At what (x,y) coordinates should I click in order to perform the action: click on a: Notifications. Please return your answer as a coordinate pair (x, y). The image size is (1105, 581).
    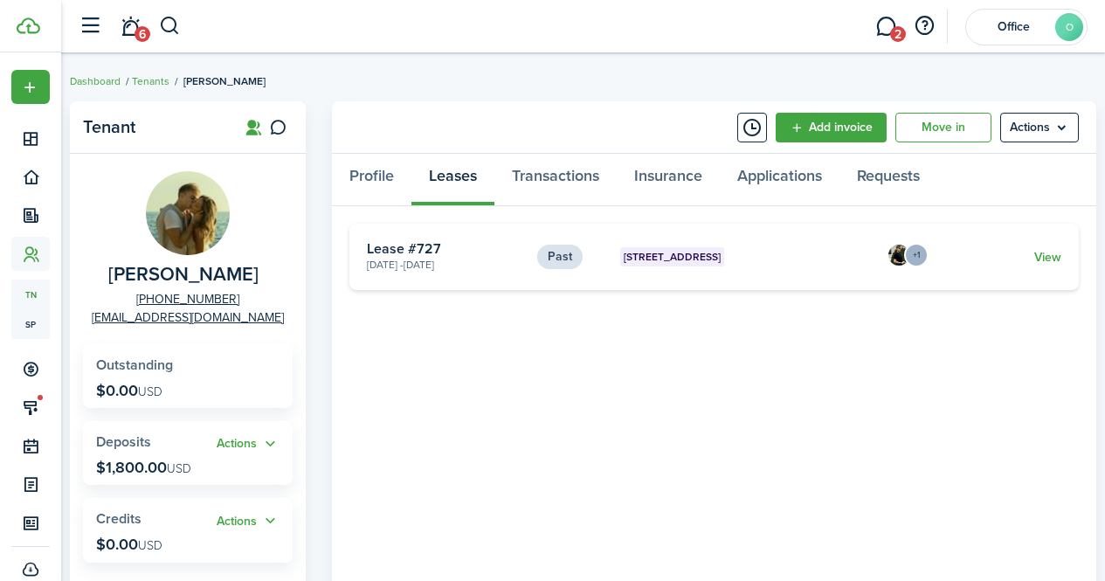
    Looking at the image, I should click on (130, 26).